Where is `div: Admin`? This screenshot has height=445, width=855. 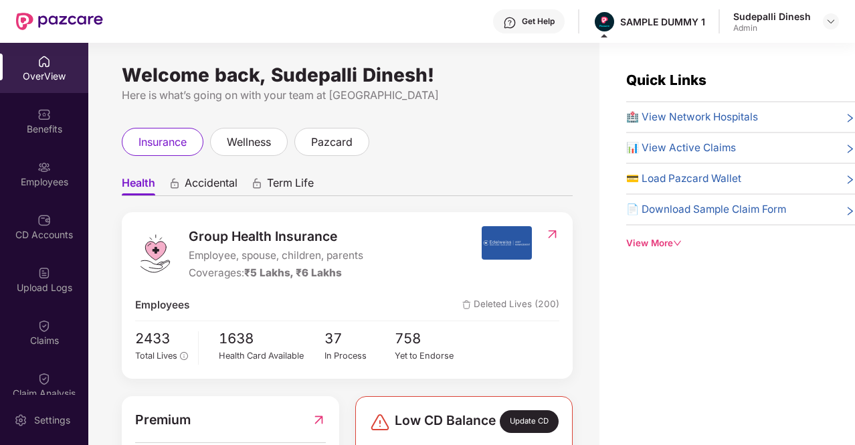 div: Admin is located at coordinates (772, 28).